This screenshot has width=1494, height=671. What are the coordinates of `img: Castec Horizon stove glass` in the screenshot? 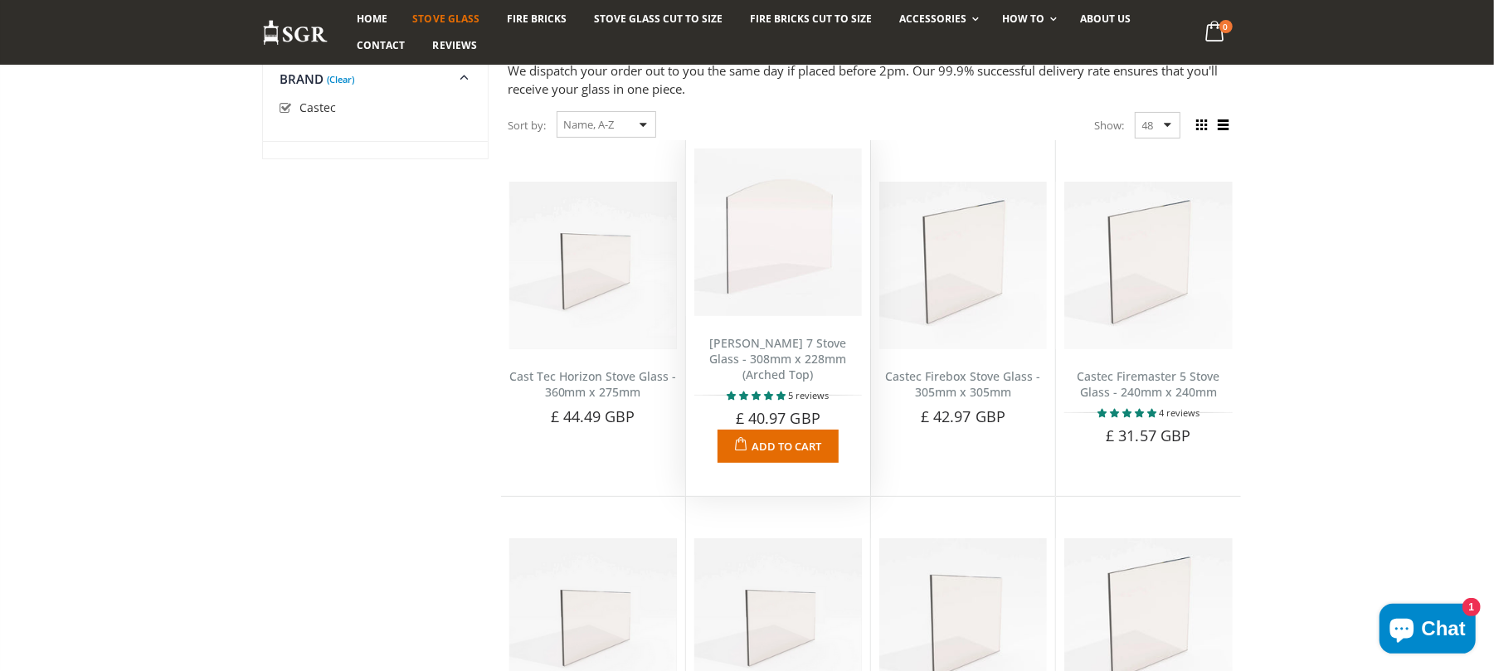 It's located at (593, 265).